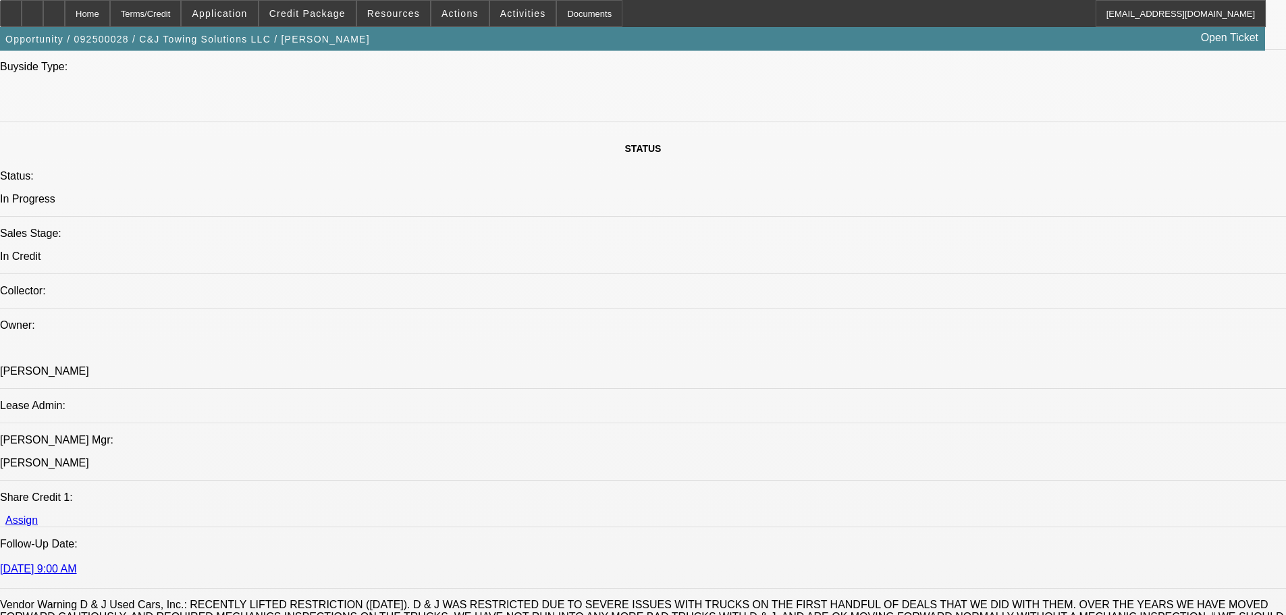 The width and height of the screenshot is (1286, 615). I want to click on span: Application, so click(219, 14).